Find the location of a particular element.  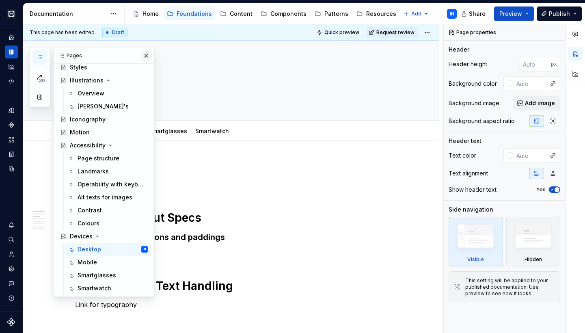

a: Patterns is located at coordinates (331, 14).